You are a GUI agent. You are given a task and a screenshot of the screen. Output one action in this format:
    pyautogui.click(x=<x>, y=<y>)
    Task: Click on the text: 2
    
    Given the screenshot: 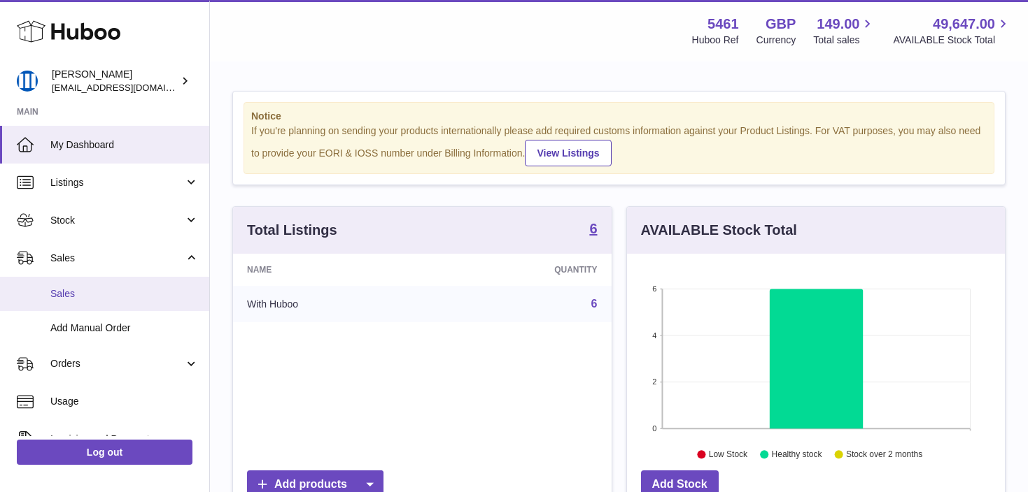 What is the action you would take?
    pyautogui.click(x=654, y=382)
    